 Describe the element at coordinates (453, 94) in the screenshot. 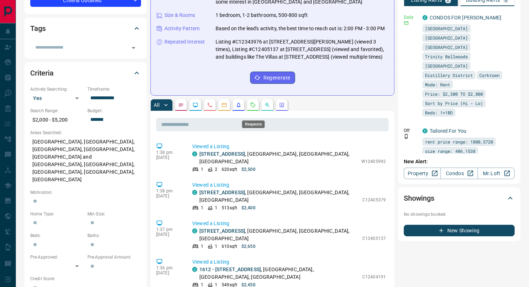

I see `span: Price: $2,300 TO $2,800` at that location.